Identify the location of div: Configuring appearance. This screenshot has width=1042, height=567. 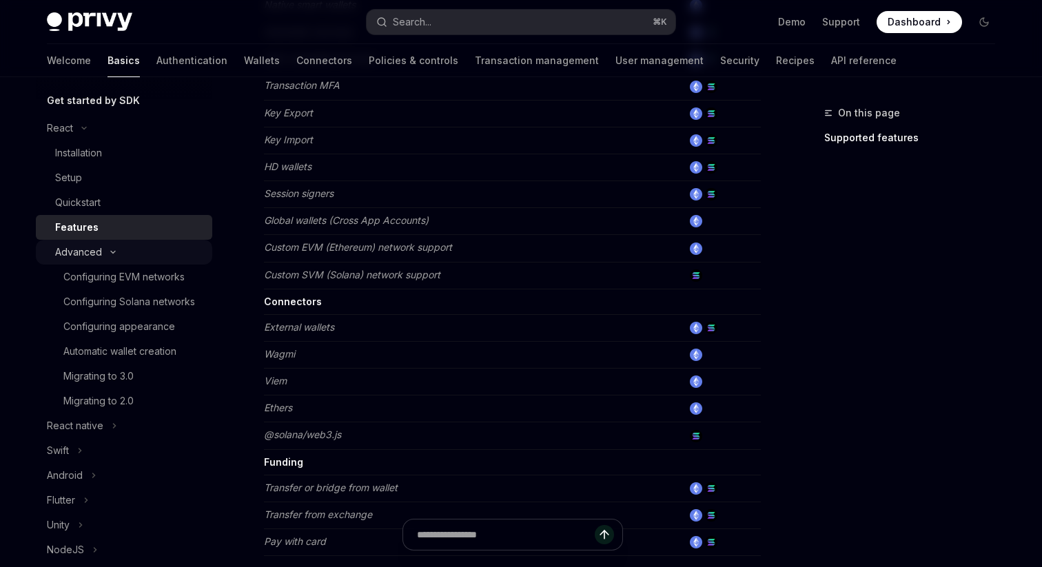
(119, 327).